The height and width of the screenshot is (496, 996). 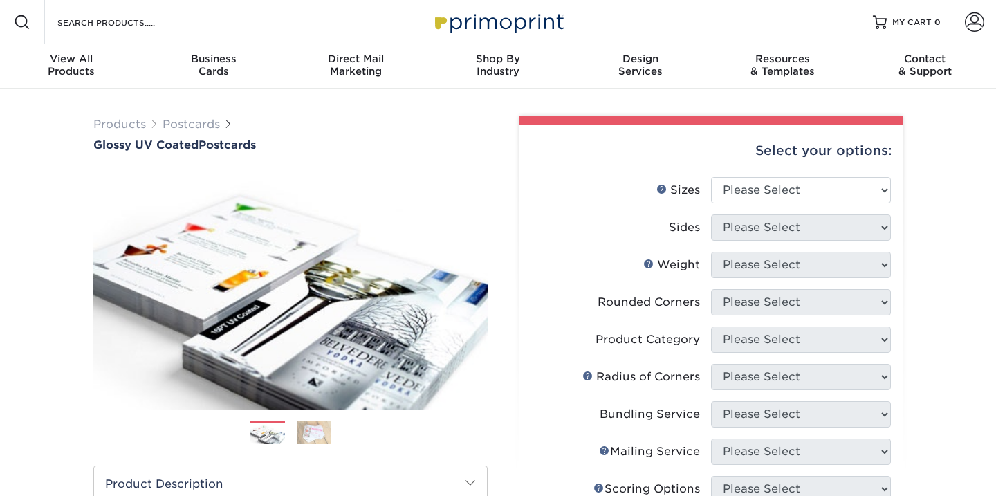 I want to click on div: Sizes, so click(x=678, y=190).